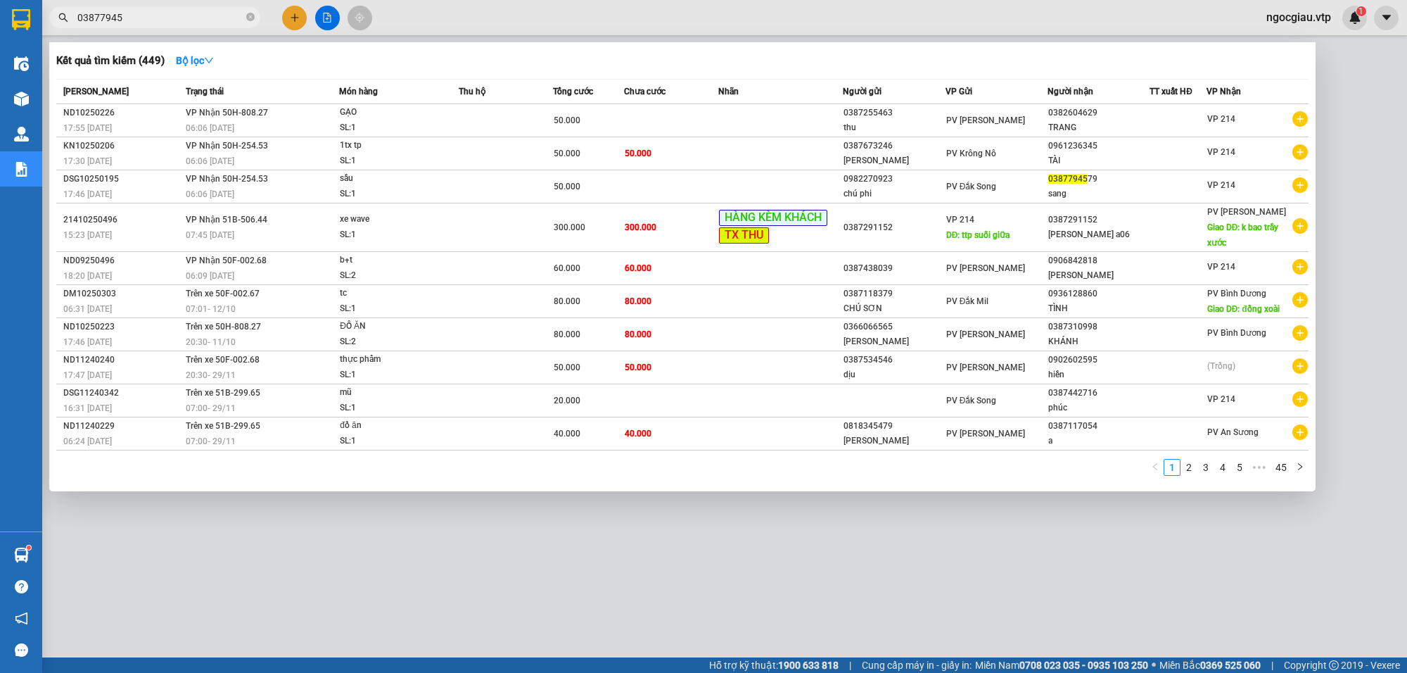  Describe the element at coordinates (773, 217) in the screenshot. I see `span: HÀNG KÈM KHÁCH` at that location.